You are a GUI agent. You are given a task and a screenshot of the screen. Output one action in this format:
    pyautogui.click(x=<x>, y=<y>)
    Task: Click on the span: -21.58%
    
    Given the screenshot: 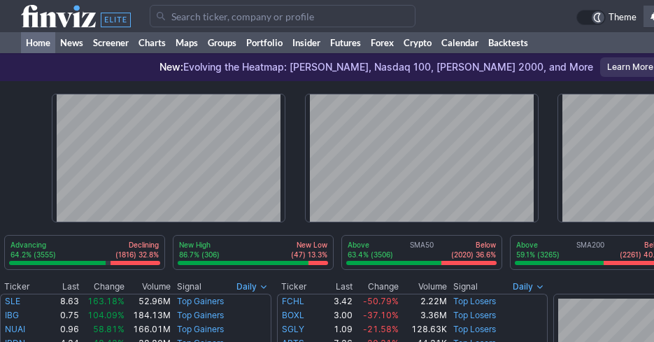 What is the action you would take?
    pyautogui.click(x=380, y=329)
    